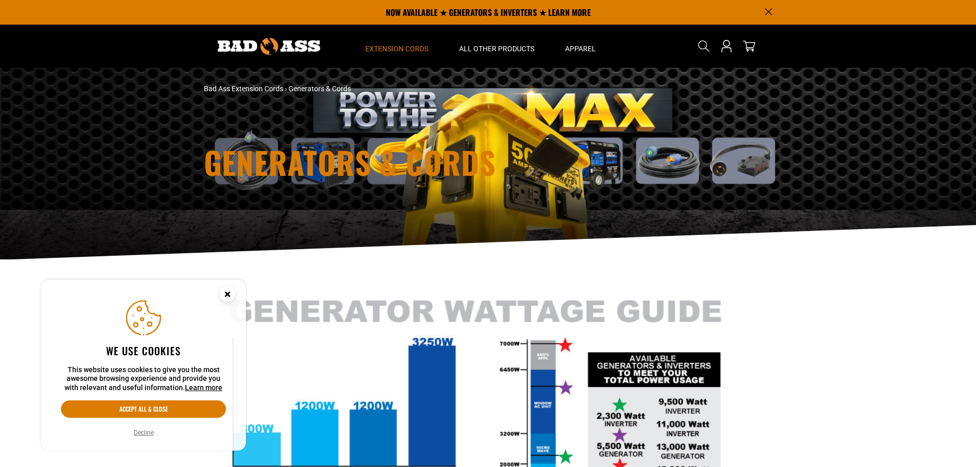 This screenshot has width=976, height=467. What do you see at coordinates (496, 49) in the screenshot?
I see `span: All Other Products` at bounding box center [496, 49].